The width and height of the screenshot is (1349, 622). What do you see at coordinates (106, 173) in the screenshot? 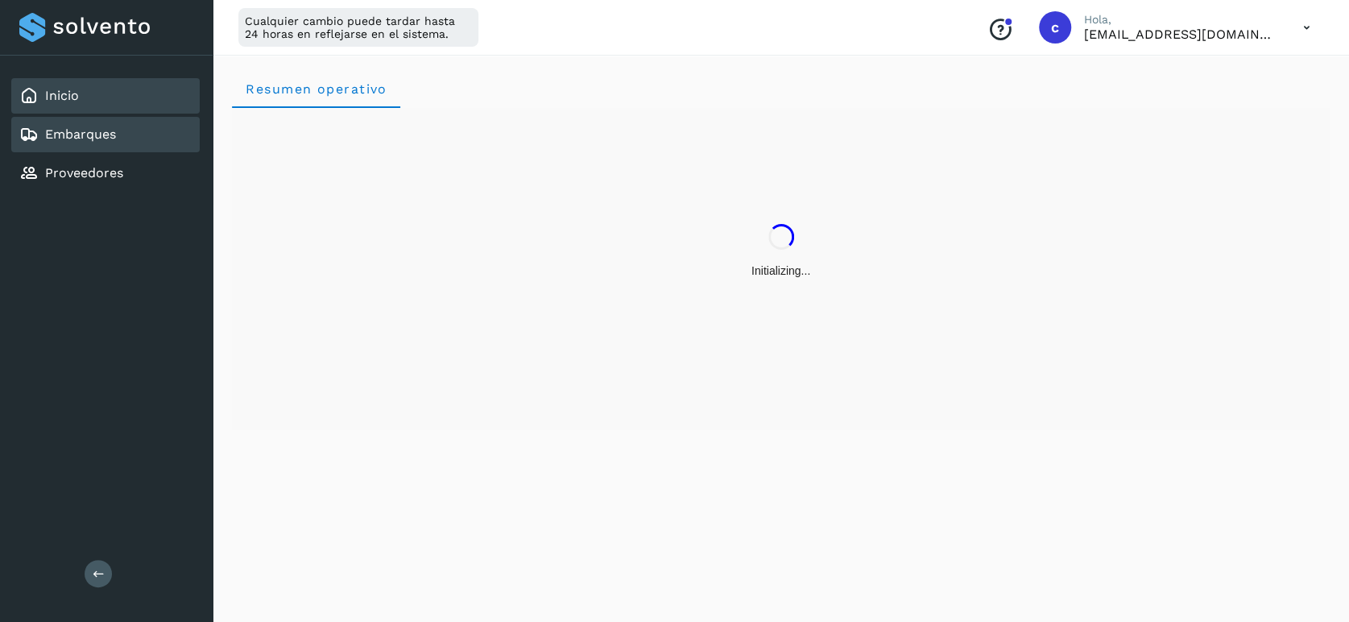
I see `div: Proveedores` at bounding box center [106, 173].